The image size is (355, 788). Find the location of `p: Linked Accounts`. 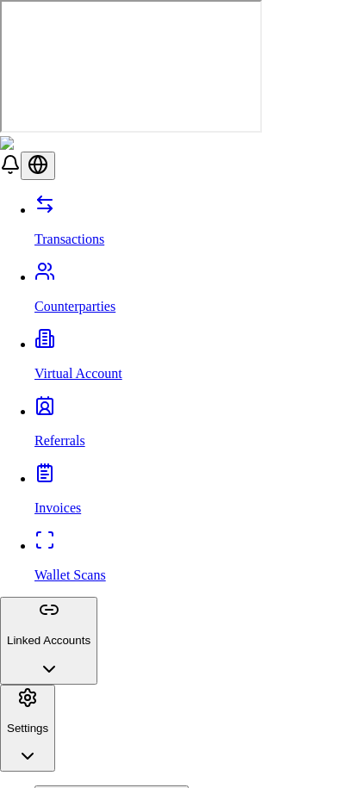

p: Linked Accounts is located at coordinates (48, 640).